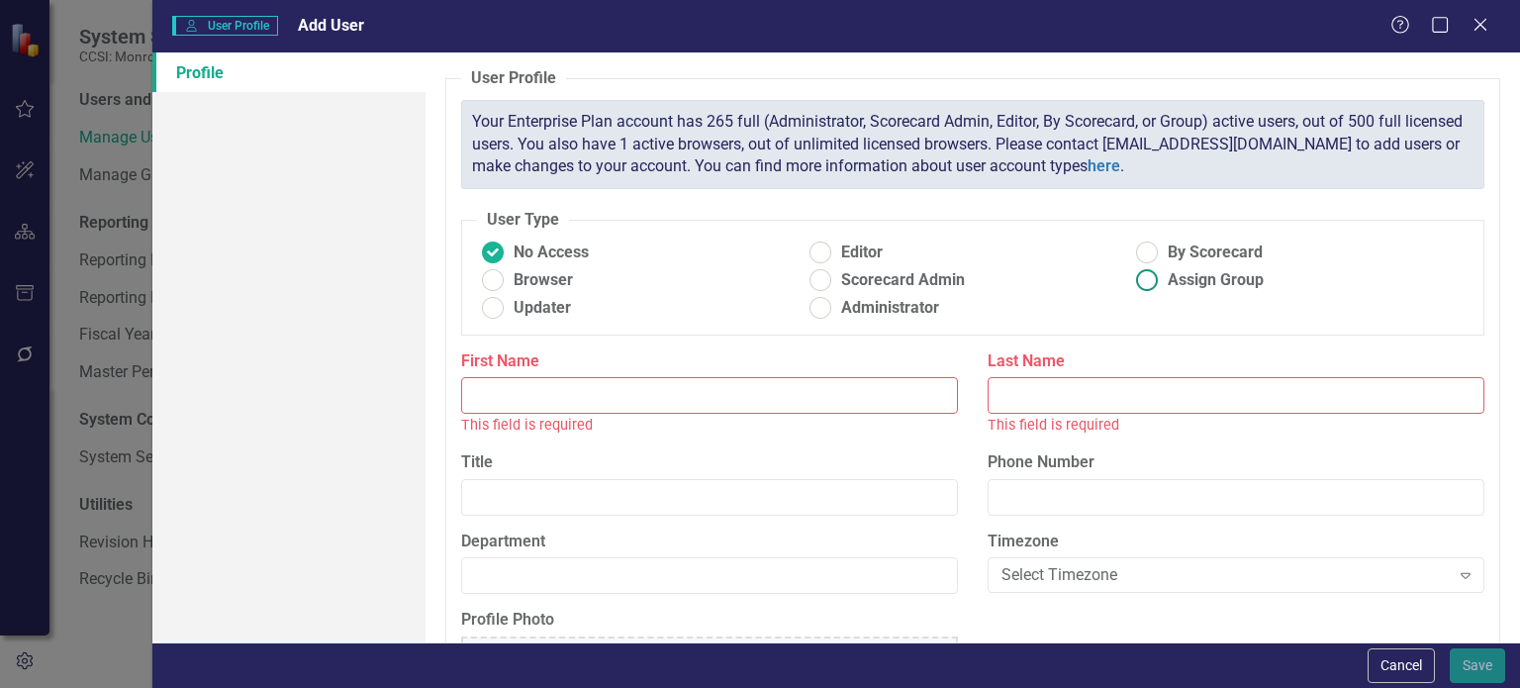  Describe the element at coordinates (862, 252) in the screenshot. I see `span: Editor` at that location.